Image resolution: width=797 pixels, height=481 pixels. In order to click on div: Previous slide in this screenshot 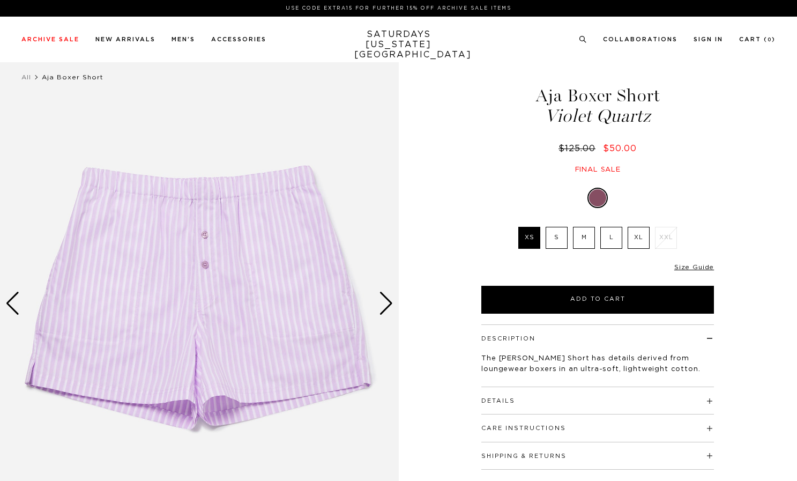, I will do `click(12, 303)`.